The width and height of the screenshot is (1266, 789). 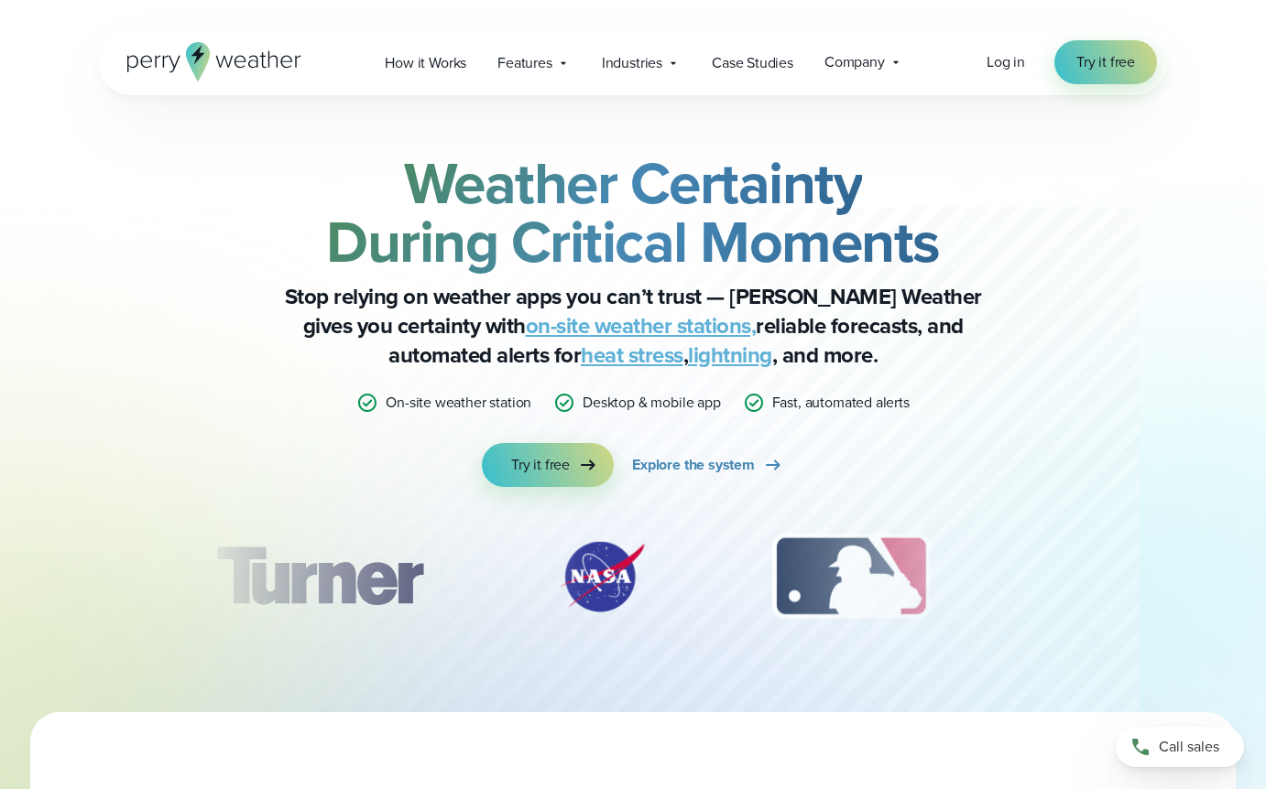 What do you see at coordinates (632, 63) in the screenshot?
I see `span: Industries` at bounding box center [632, 63].